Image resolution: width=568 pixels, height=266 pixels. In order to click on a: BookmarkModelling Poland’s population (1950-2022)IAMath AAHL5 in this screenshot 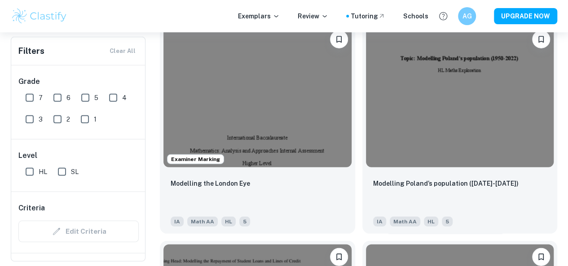, I will do `click(460, 129)`.